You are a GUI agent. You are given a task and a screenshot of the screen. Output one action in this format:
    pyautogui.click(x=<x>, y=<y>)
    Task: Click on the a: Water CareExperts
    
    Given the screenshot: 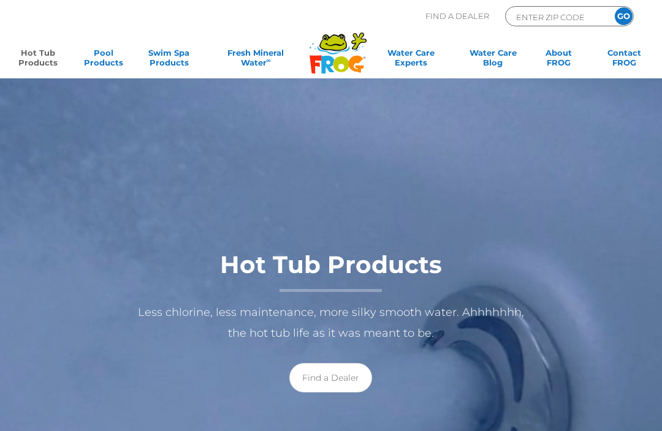 What is the action you would take?
    pyautogui.click(x=411, y=60)
    